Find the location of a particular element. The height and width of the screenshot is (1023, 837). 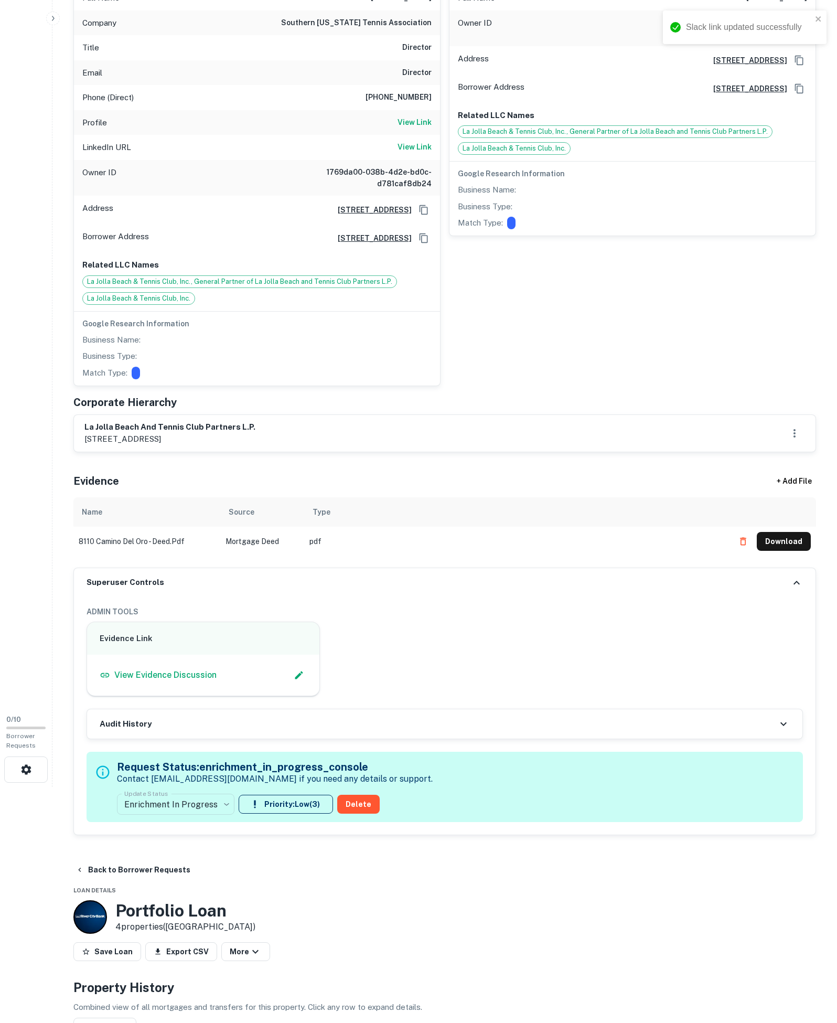

p: Profile is located at coordinates (94, 123).